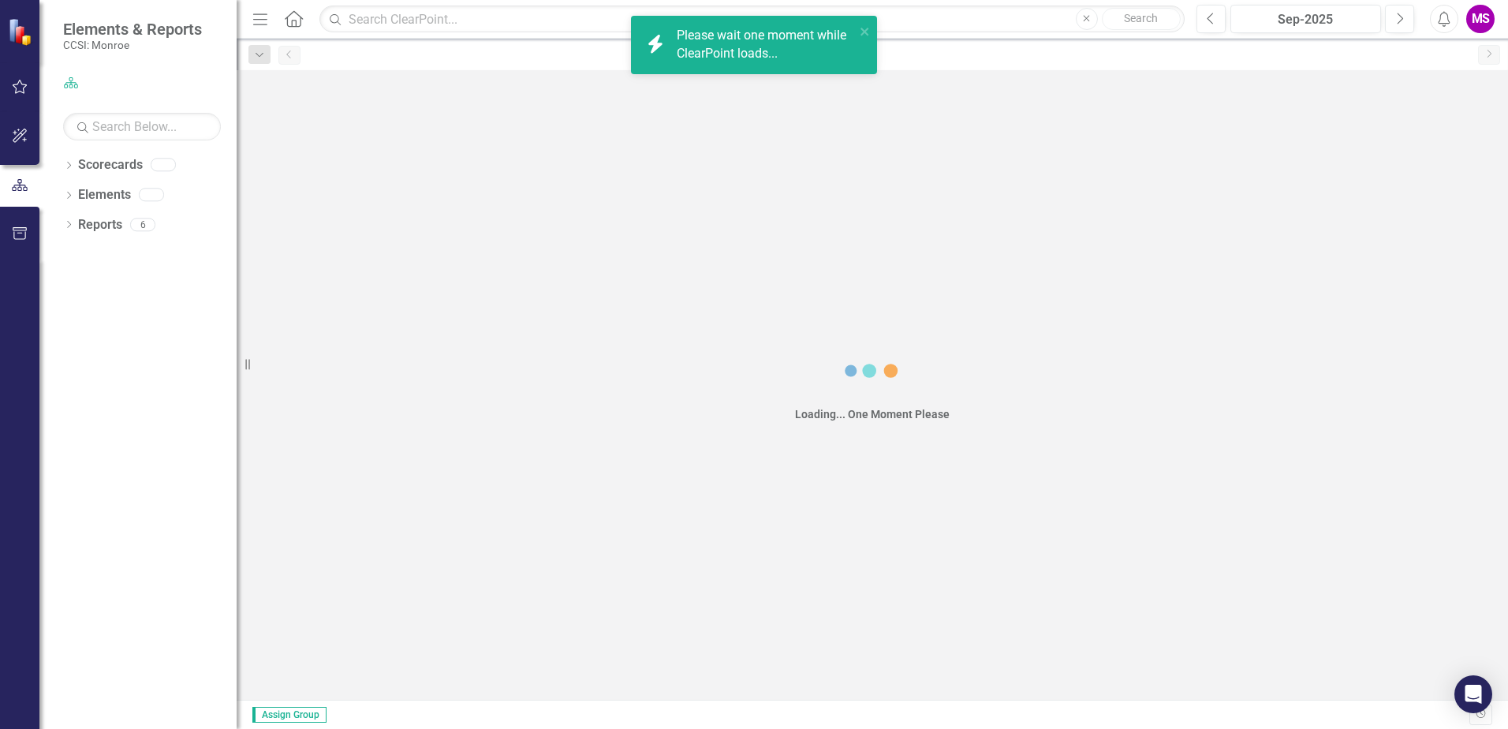 Image resolution: width=1508 pixels, height=729 pixels. What do you see at coordinates (1480, 19) in the screenshot?
I see `button: MS` at bounding box center [1480, 19].